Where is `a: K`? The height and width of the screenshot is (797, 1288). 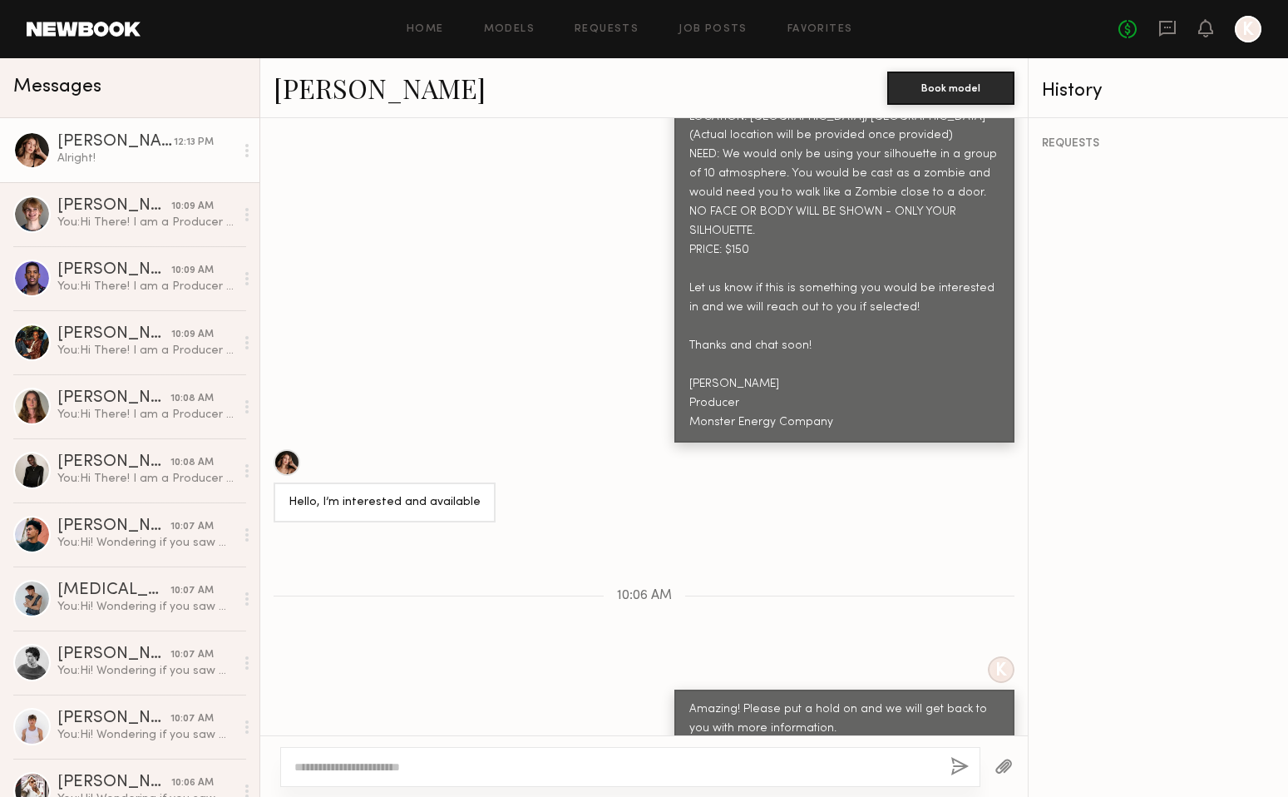 a: K is located at coordinates (1248, 29).